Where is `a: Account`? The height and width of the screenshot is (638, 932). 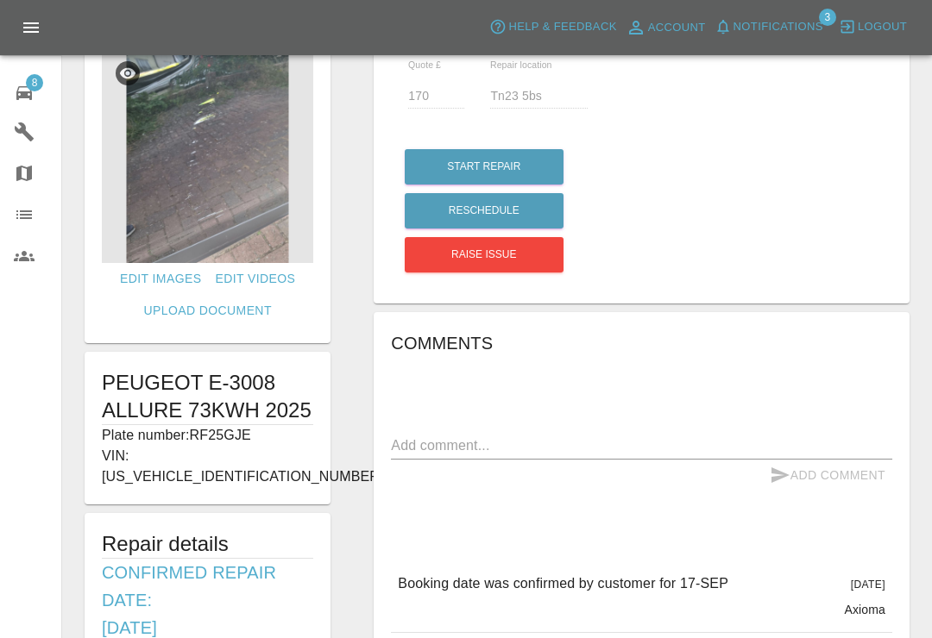 a: Account is located at coordinates (665, 28).